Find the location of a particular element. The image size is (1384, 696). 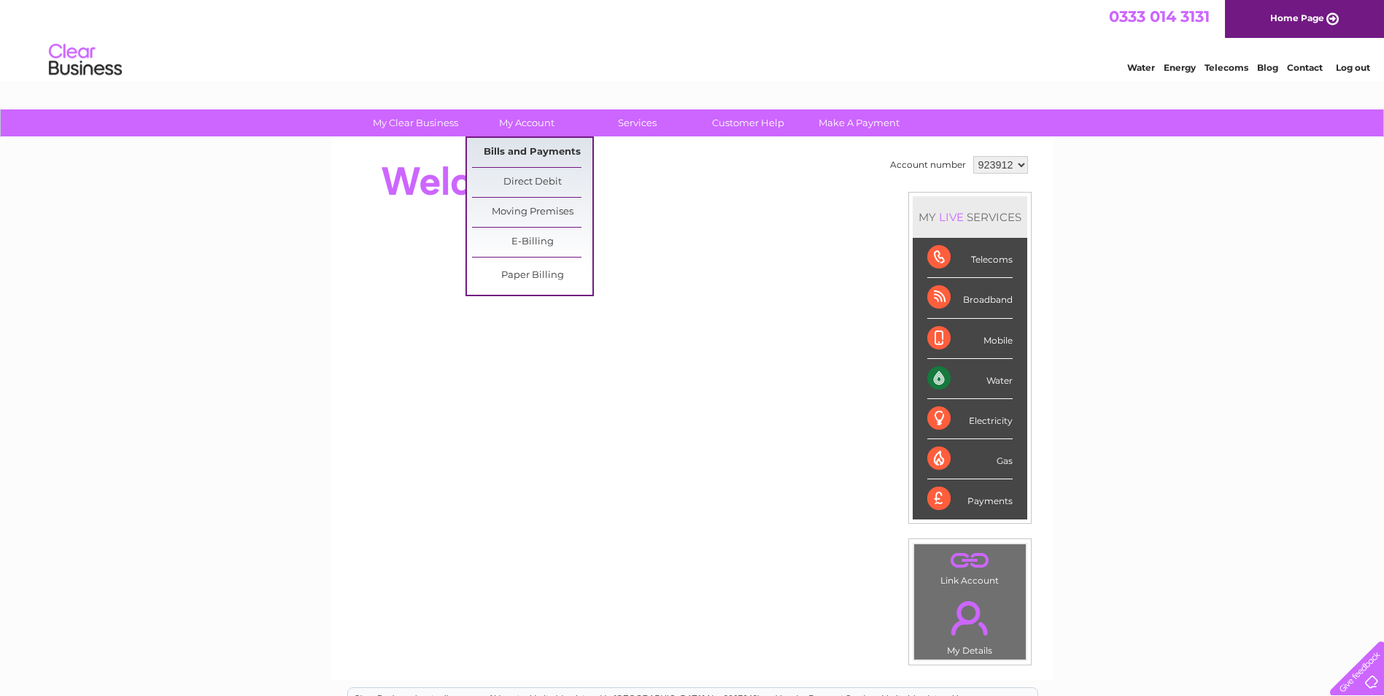

a: Energy is located at coordinates (1180, 67).